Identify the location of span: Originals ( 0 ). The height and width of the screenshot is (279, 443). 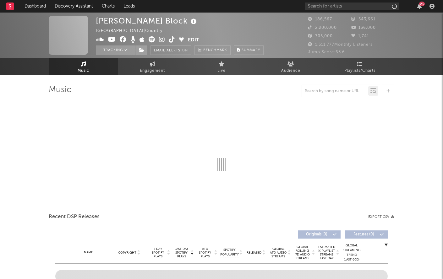
(316, 235).